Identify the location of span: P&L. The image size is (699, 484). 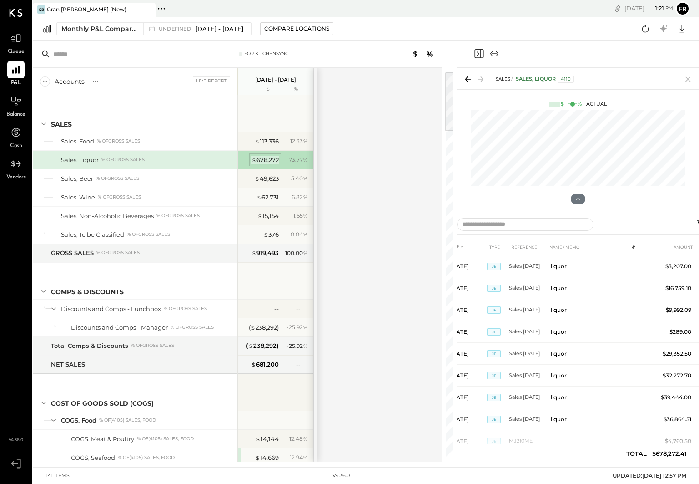
(16, 83).